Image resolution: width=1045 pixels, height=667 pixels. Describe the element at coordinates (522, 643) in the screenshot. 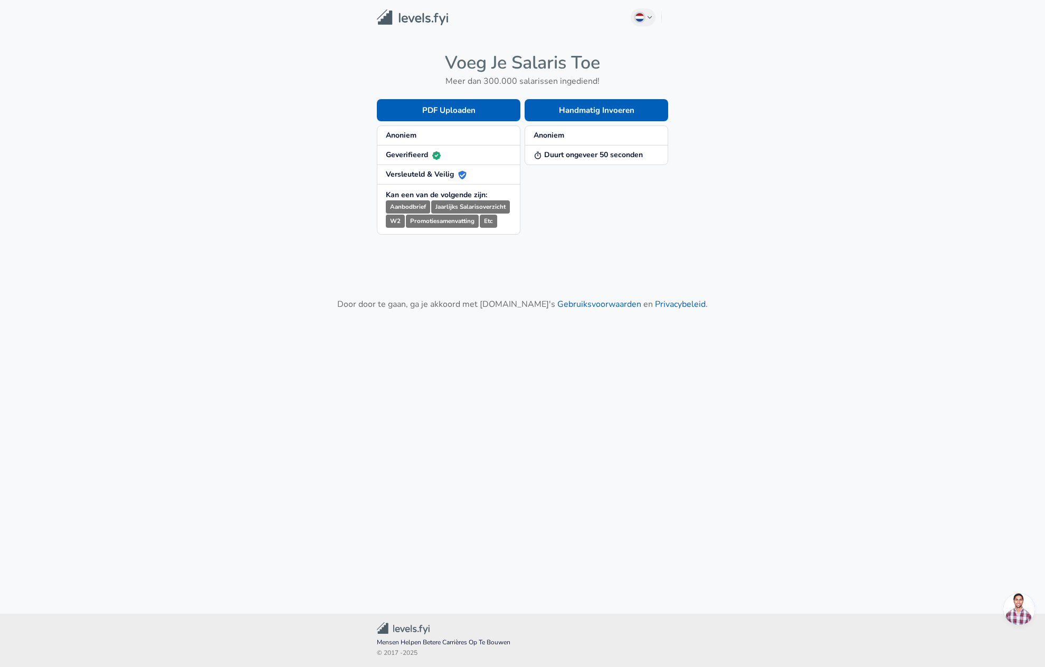

I see `span: Mensen Helpen Betere Carrières Op Te Bouwen` at that location.